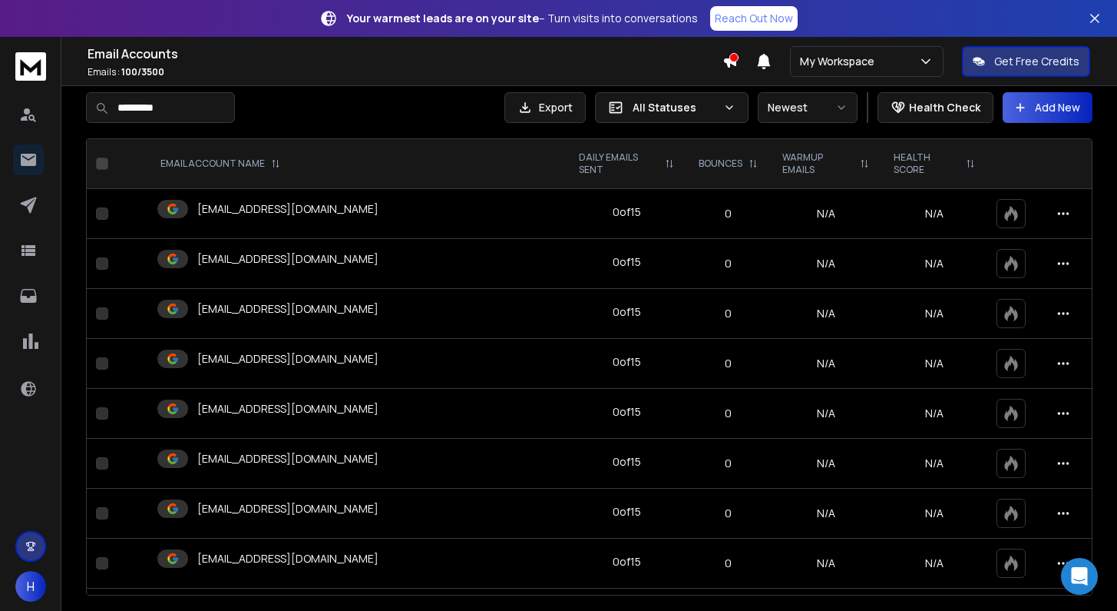  What do you see at coordinates (220, 164) in the screenshot?
I see `div: EMAIL ACCOUNT NAME` at bounding box center [220, 164].